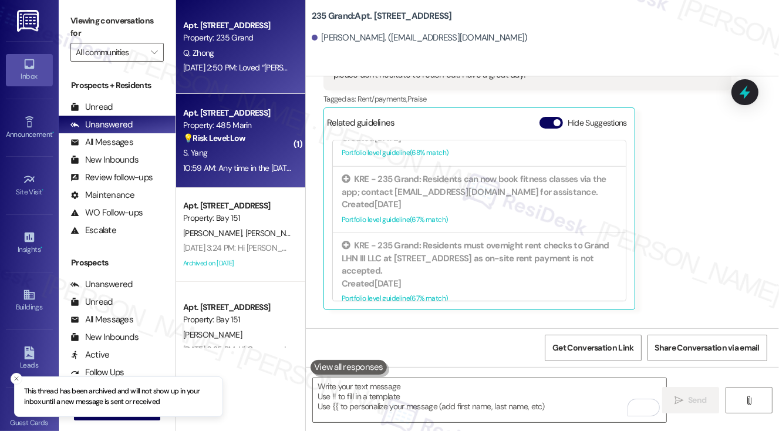  Describe the element at coordinates (214, 138) in the screenshot. I see `strong: 💡 Risk Level: Low` at that location.